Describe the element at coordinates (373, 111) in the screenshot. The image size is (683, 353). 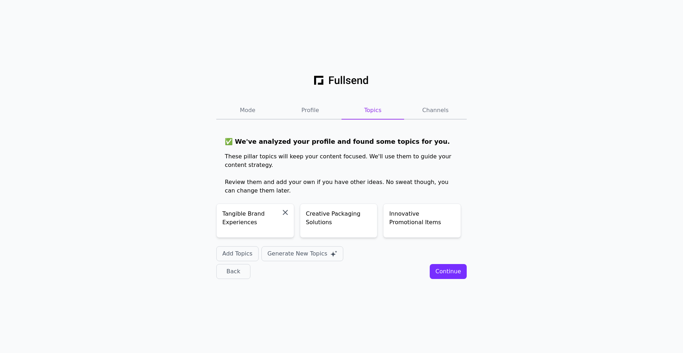
I see `button: Topics` at that location.